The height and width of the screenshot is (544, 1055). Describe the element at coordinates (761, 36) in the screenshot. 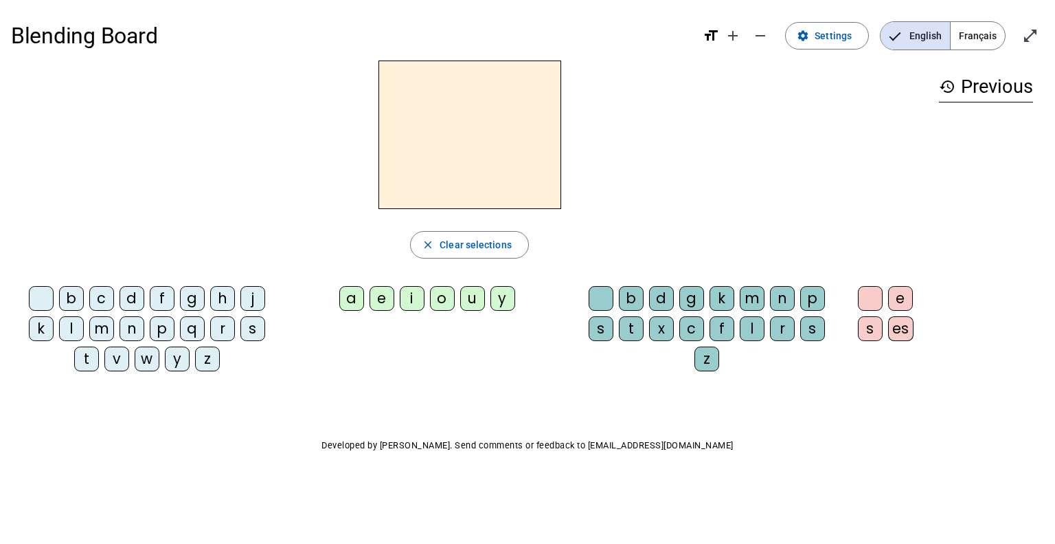

I see `mat-icon: remove` at that location.